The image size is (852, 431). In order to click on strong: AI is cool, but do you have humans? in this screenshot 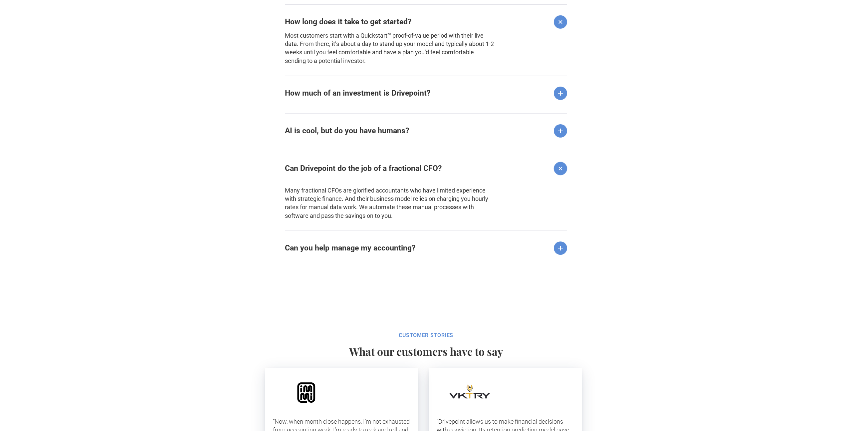, I will do `click(347, 131)`.